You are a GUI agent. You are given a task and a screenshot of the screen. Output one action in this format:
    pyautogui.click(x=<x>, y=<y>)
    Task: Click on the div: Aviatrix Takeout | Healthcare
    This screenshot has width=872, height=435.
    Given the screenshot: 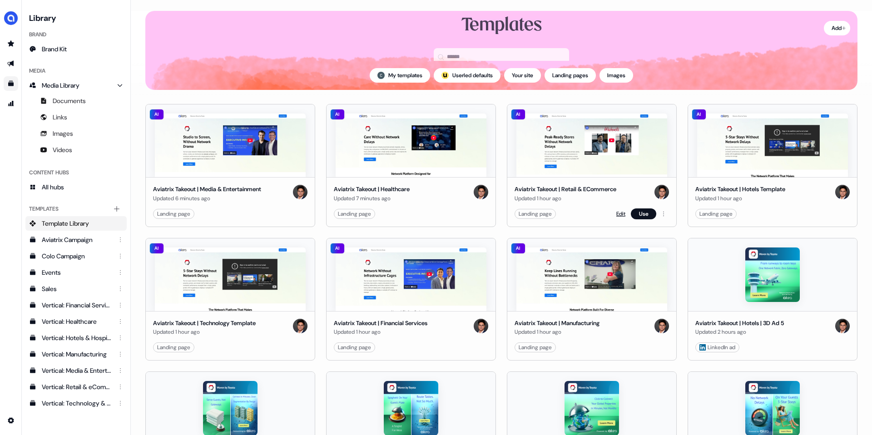 What is the action you would take?
    pyautogui.click(x=371, y=189)
    